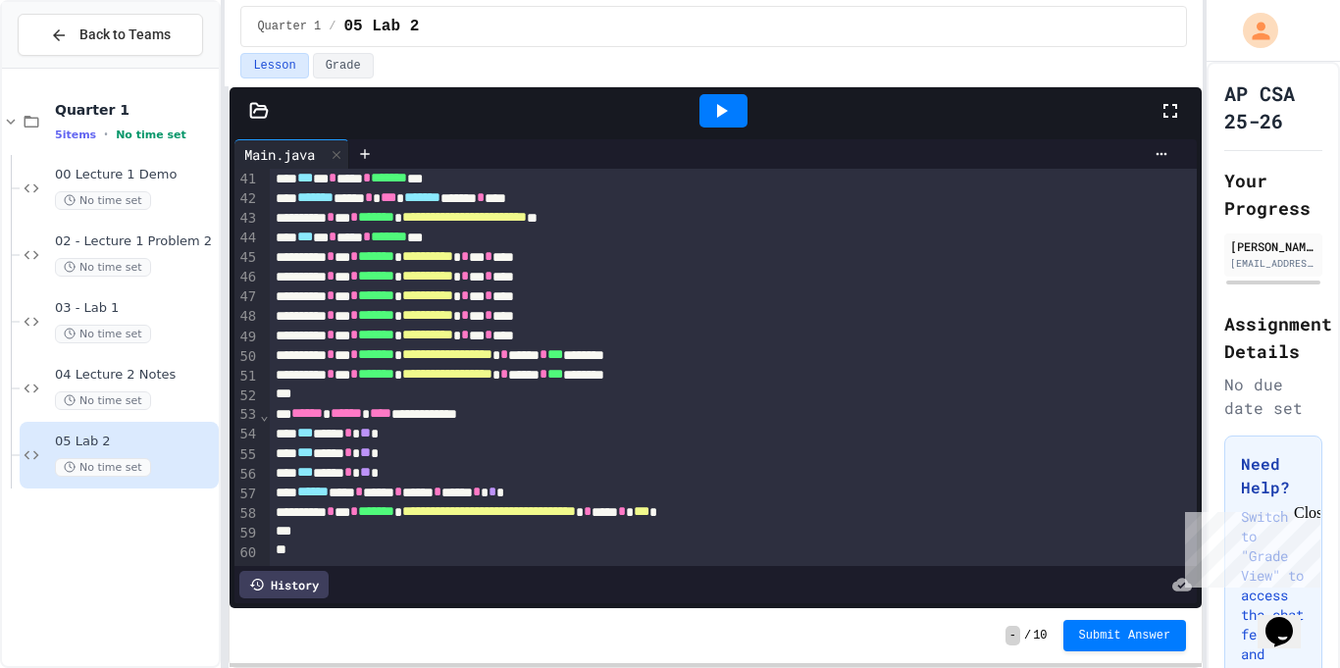 This screenshot has height=668, width=1340. Describe the element at coordinates (246, 553) in the screenshot. I see `div: 60` at that location.